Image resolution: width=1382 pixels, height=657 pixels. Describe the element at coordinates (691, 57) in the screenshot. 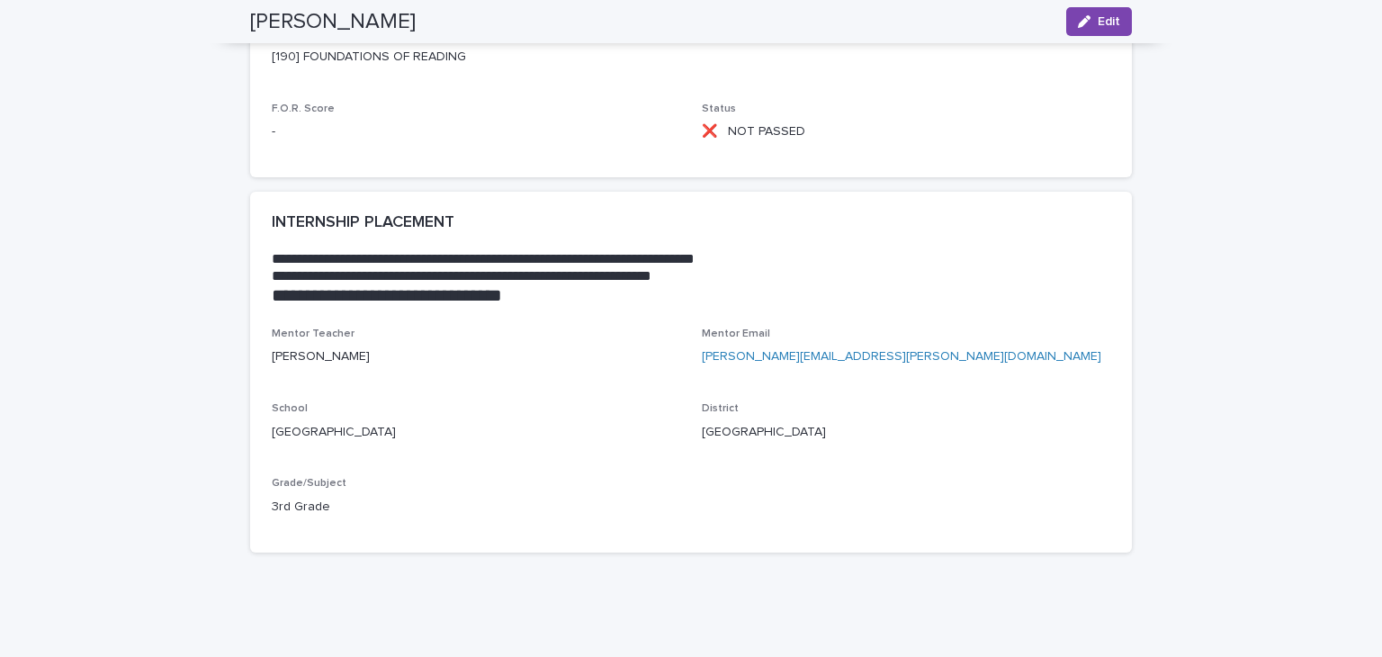

I see `p: [190] FOUNDATIONS OF READING` at that location.